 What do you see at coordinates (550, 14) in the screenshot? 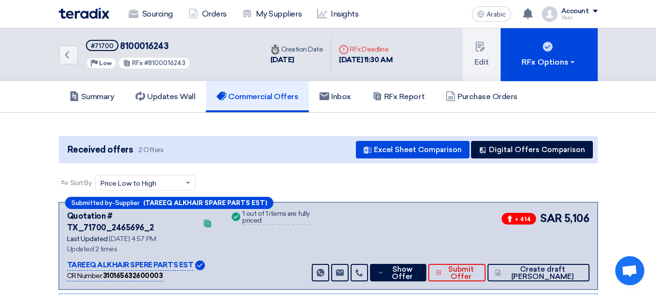
I see `img: profile_test.png` at bounding box center [550, 14].